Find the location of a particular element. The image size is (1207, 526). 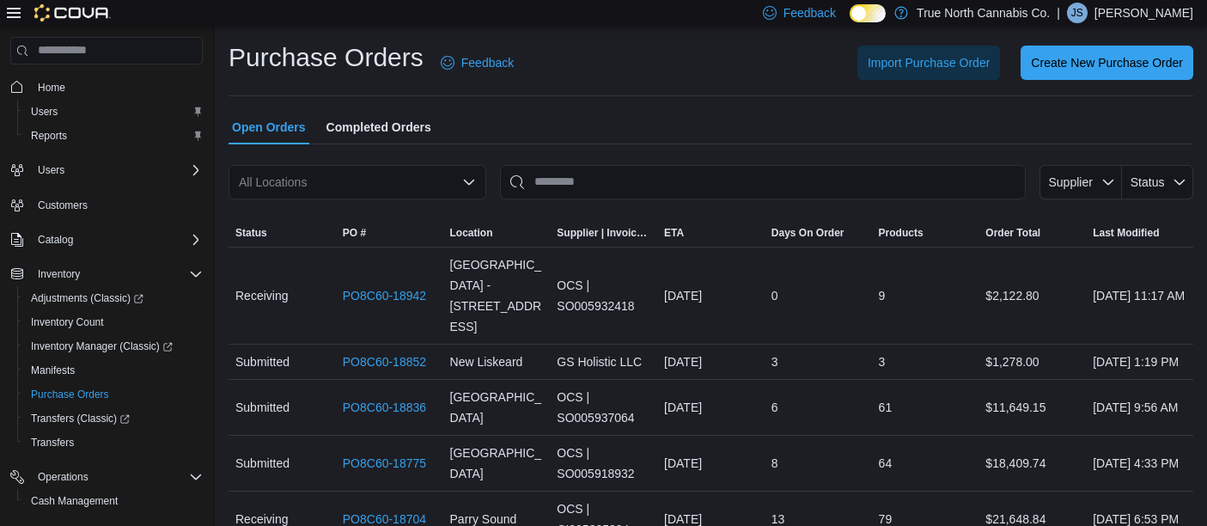

span: Home is located at coordinates (117, 87).